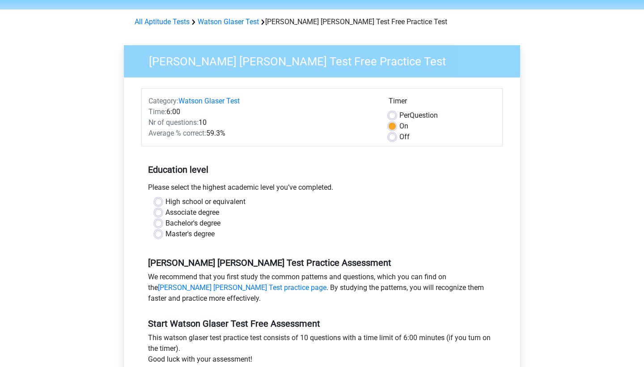  I want to click on span: Category:, so click(163, 101).